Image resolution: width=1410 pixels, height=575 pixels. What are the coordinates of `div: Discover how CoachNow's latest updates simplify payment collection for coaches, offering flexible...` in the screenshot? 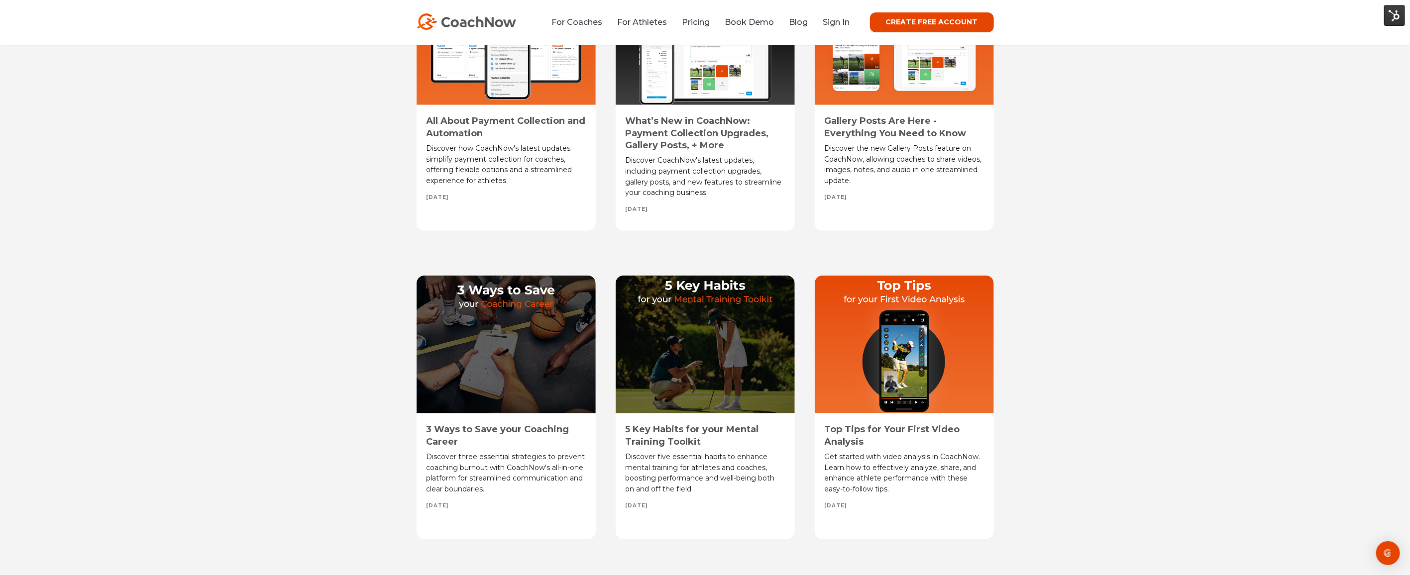 It's located at (506, 165).